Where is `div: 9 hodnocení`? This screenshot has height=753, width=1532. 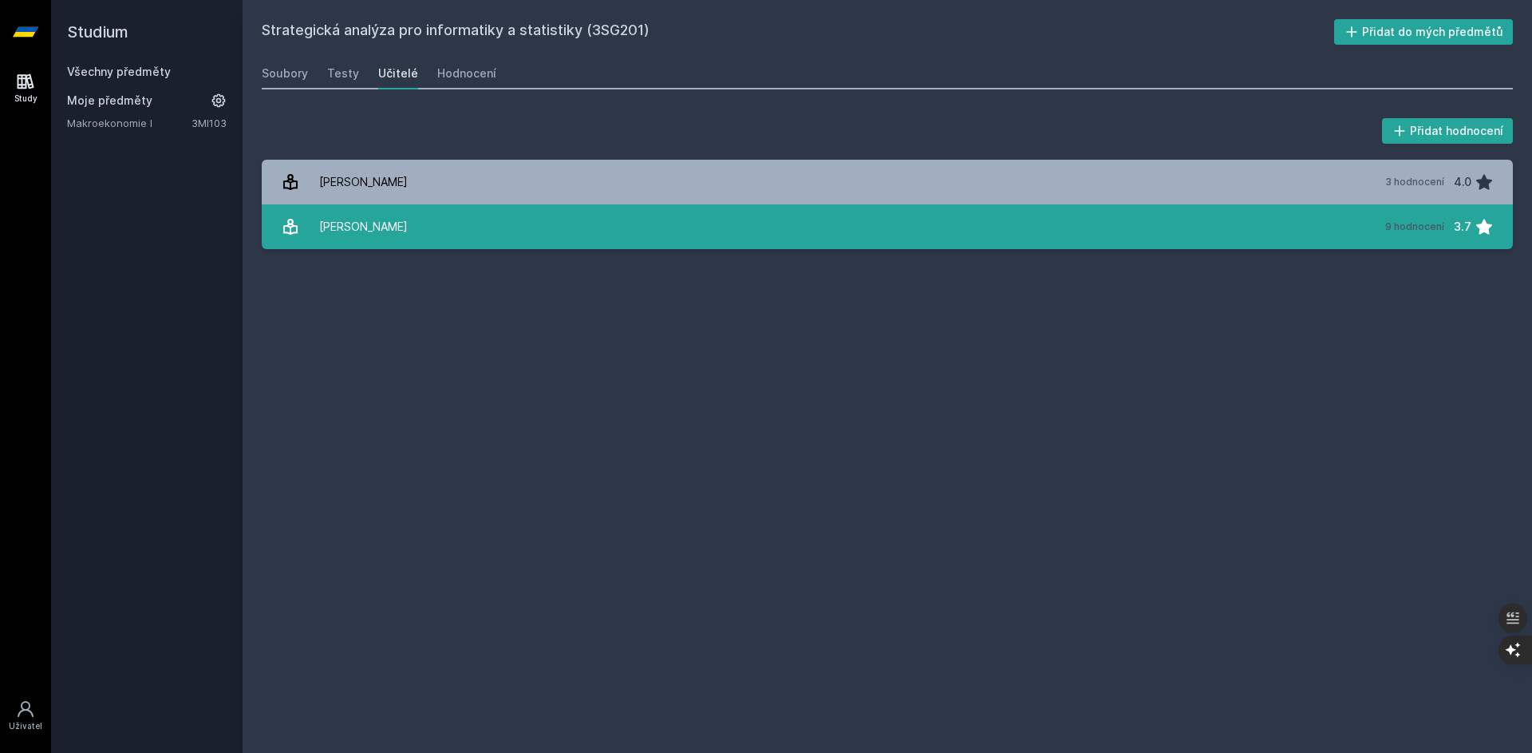
div: 9 hodnocení is located at coordinates (1415, 227).